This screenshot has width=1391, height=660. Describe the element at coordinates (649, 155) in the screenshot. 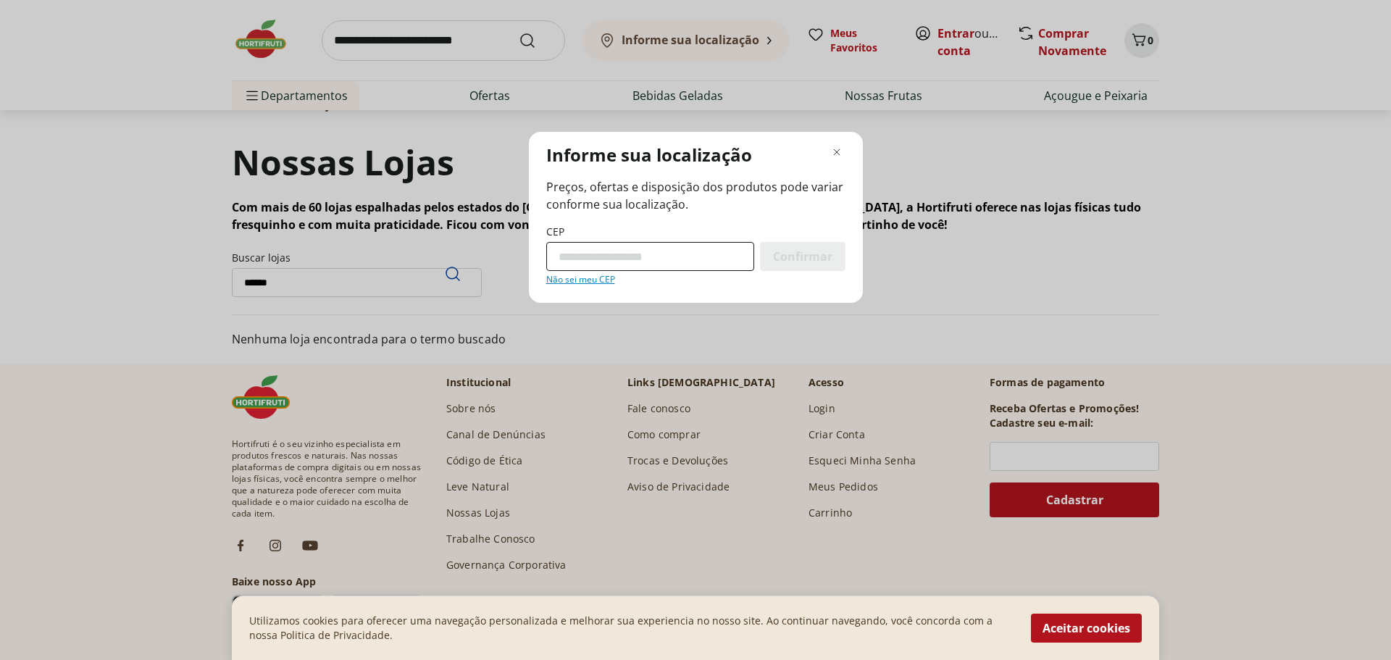

I see `p: Informe sua localização` at that location.